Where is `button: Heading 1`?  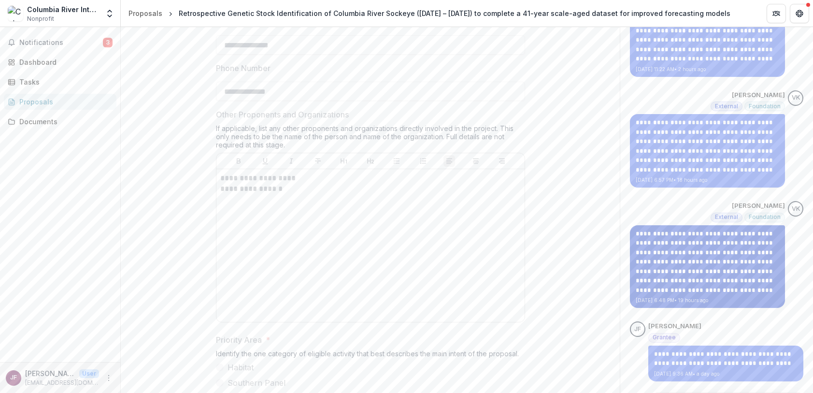 button: Heading 1 is located at coordinates (344, 161).